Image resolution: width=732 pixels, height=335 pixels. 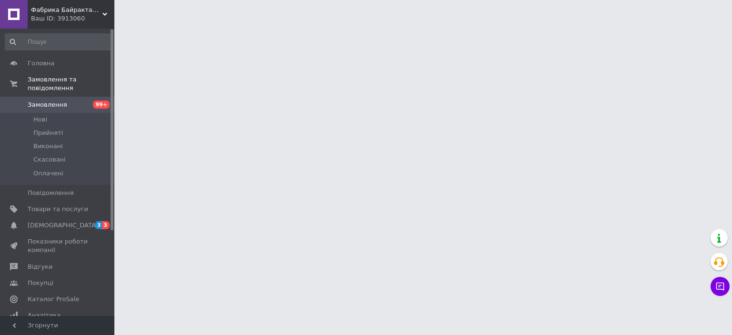 I want to click on span: Головна, so click(x=41, y=63).